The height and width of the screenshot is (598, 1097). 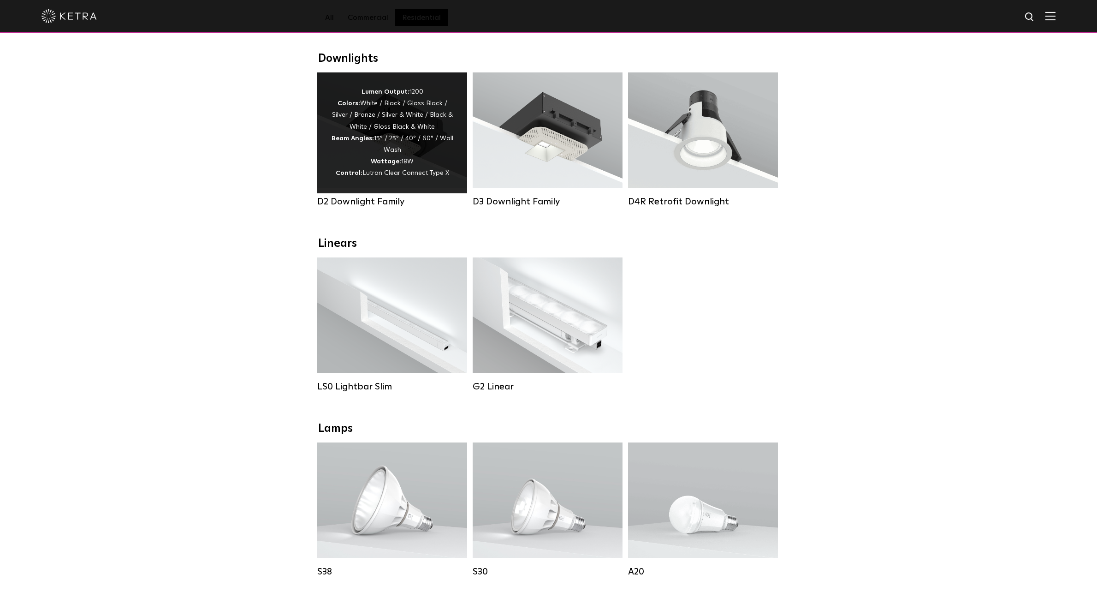 What do you see at coordinates (349, 103) in the screenshot?
I see `strong: Colors:` at bounding box center [349, 103].